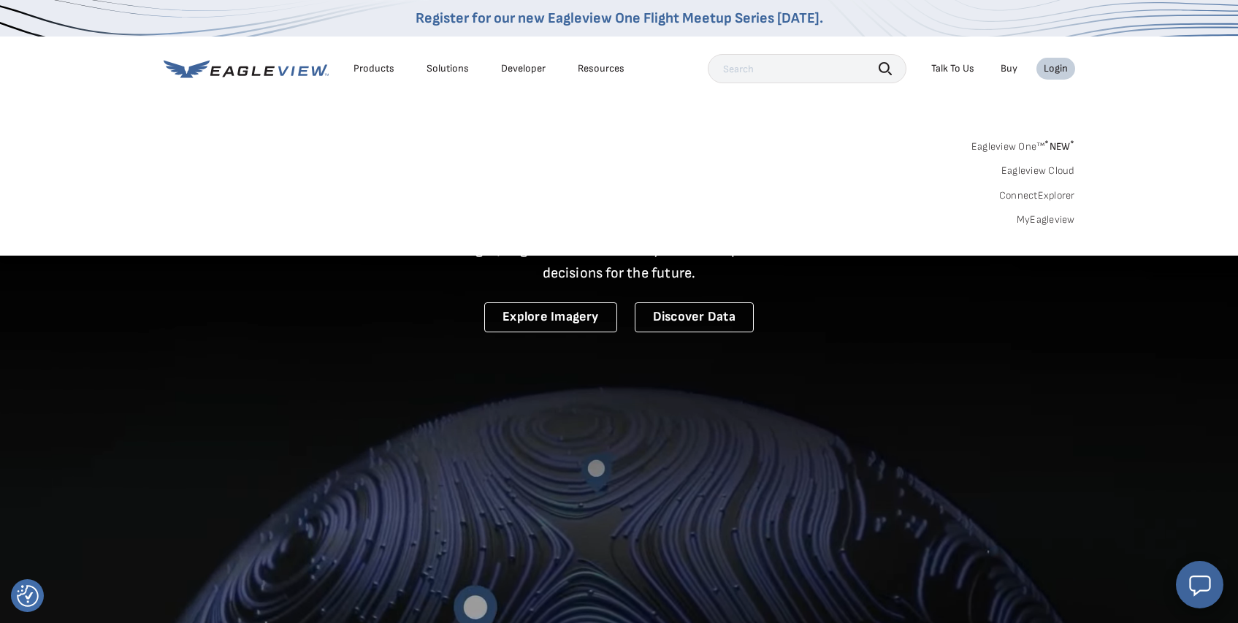 This screenshot has height=623, width=1238. What do you see at coordinates (551, 317) in the screenshot?
I see `a: Explore Imagery` at bounding box center [551, 317].